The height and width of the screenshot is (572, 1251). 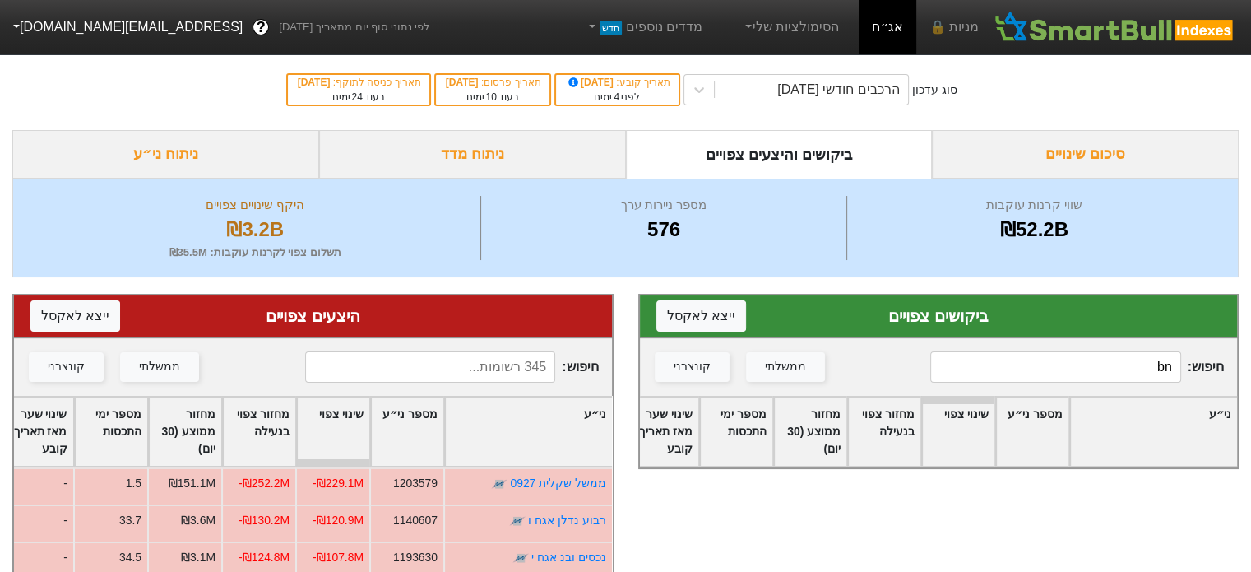 I want to click on span: חדש, so click(x=610, y=28).